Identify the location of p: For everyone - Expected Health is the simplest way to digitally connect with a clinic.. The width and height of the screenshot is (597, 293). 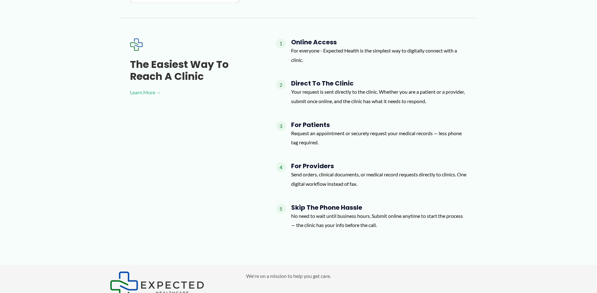
(379, 55).